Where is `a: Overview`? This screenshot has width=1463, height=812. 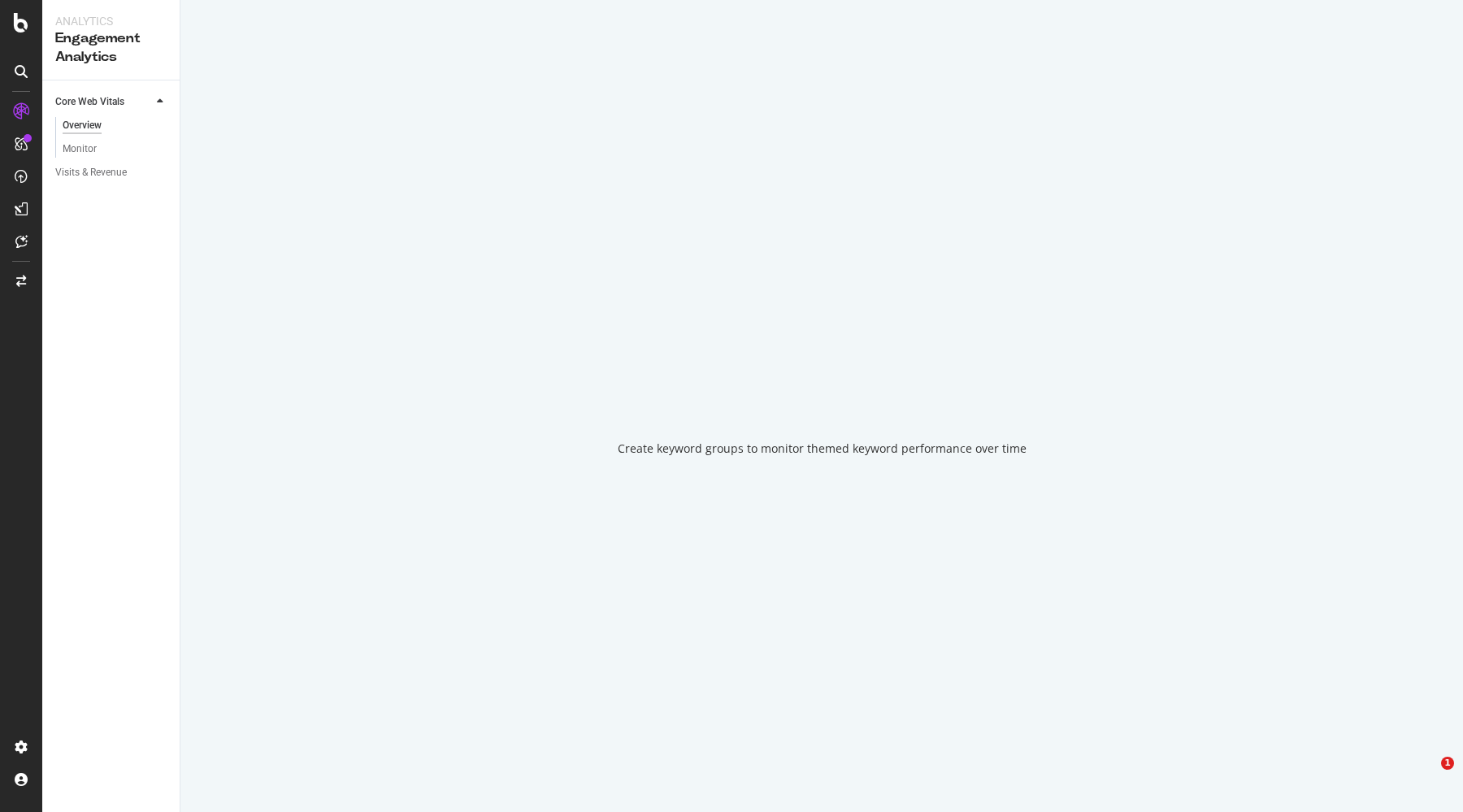
a: Overview is located at coordinates (115, 125).